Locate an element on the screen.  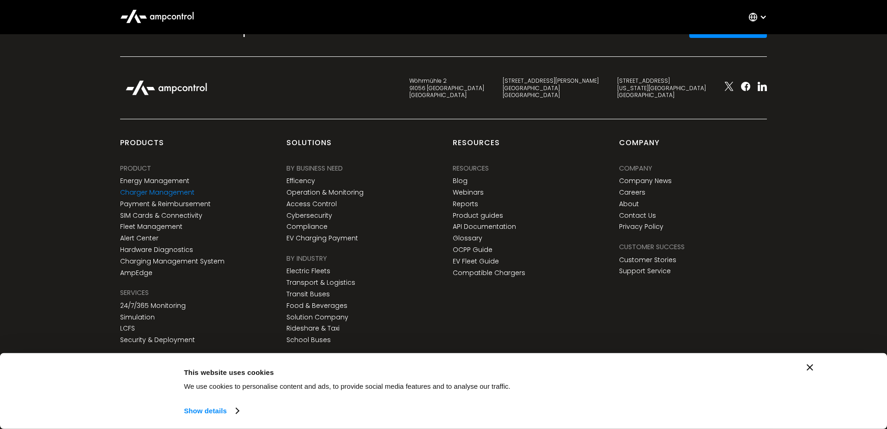
a: Cybersecurity is located at coordinates (309, 215).